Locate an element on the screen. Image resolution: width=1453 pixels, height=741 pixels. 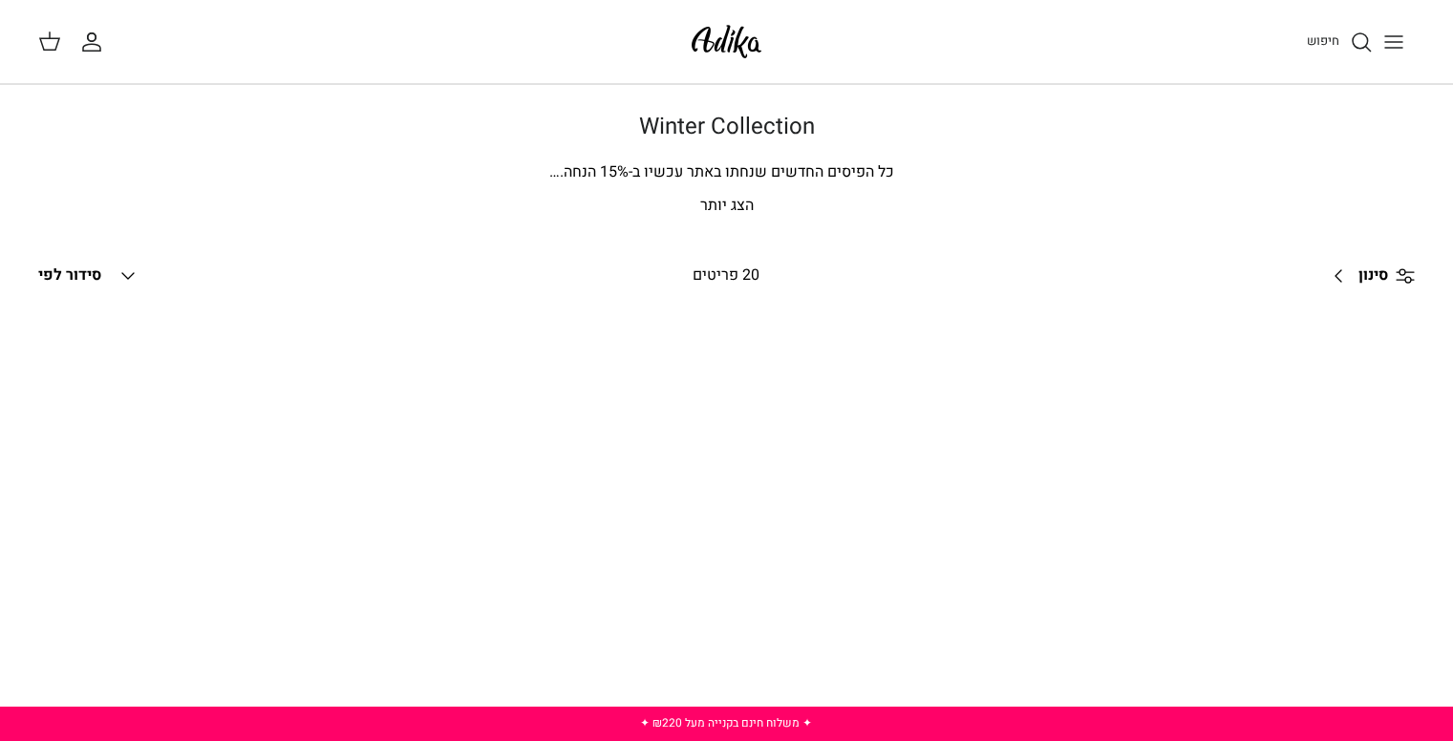
button: סידור לפי is located at coordinates (89, 276).